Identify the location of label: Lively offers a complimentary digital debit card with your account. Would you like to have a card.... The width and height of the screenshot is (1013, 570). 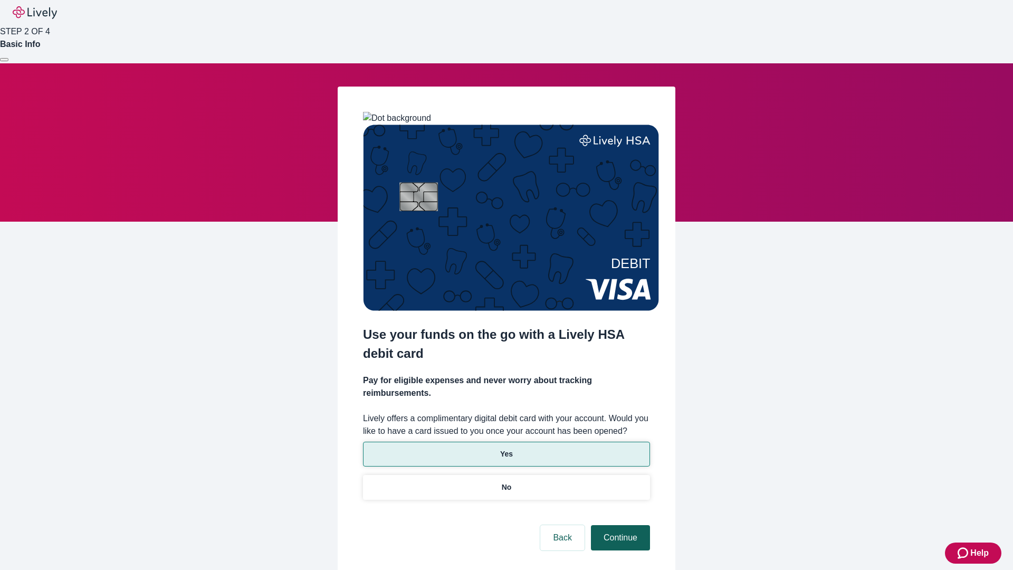
(506, 425).